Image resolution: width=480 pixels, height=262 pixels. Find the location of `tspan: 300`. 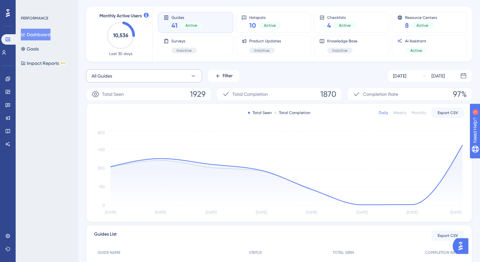

tspan: 300 is located at coordinates (101, 168).